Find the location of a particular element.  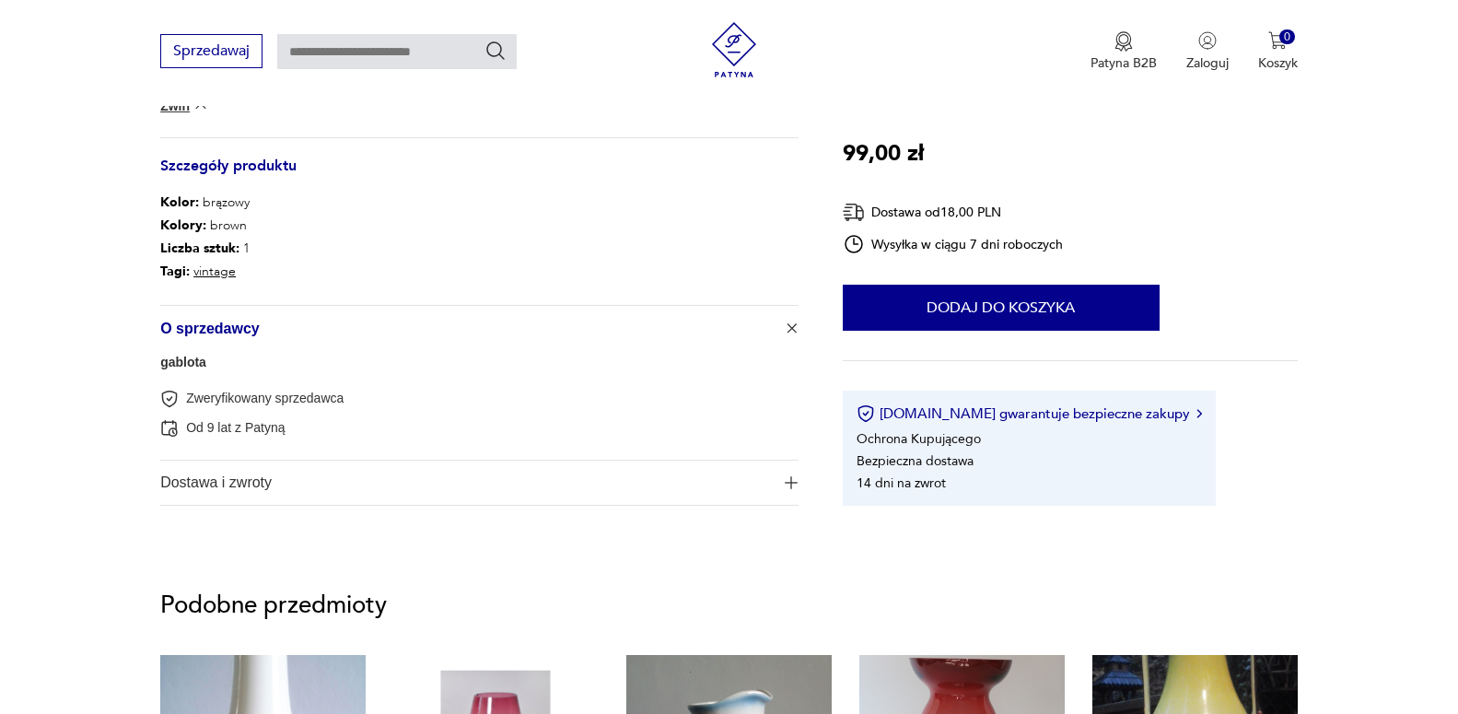

p: Od 9 lat z Patyną is located at coordinates (235, 427).